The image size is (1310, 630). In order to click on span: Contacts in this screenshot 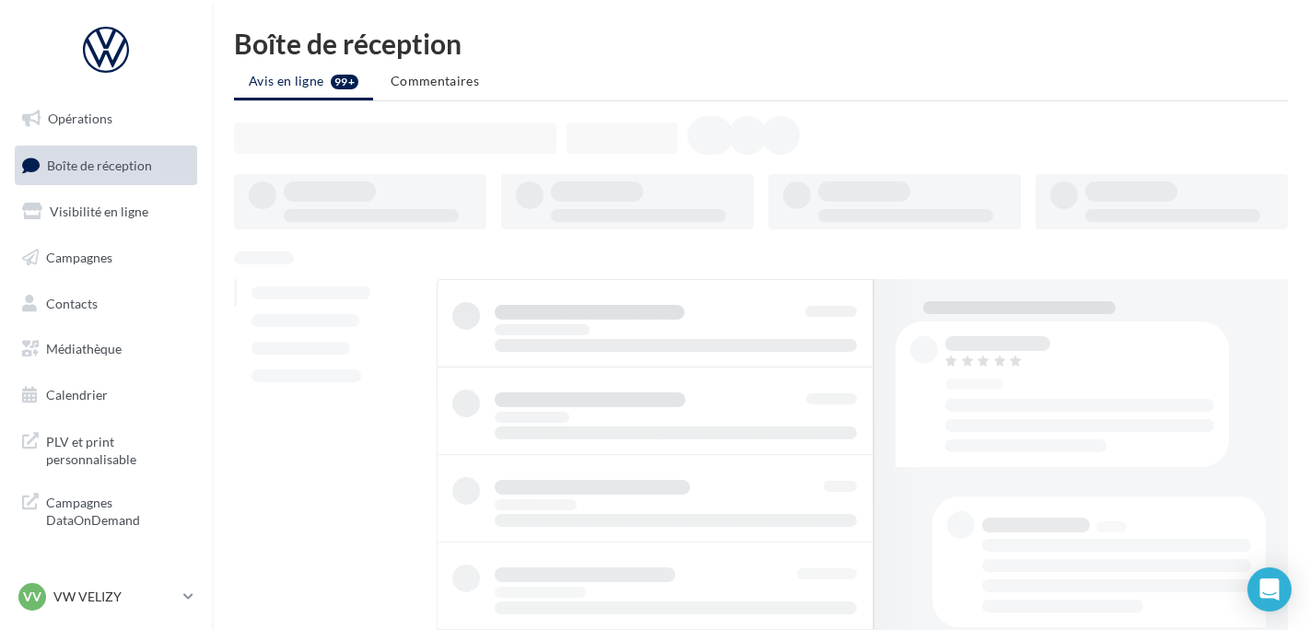, I will do `click(72, 302)`.